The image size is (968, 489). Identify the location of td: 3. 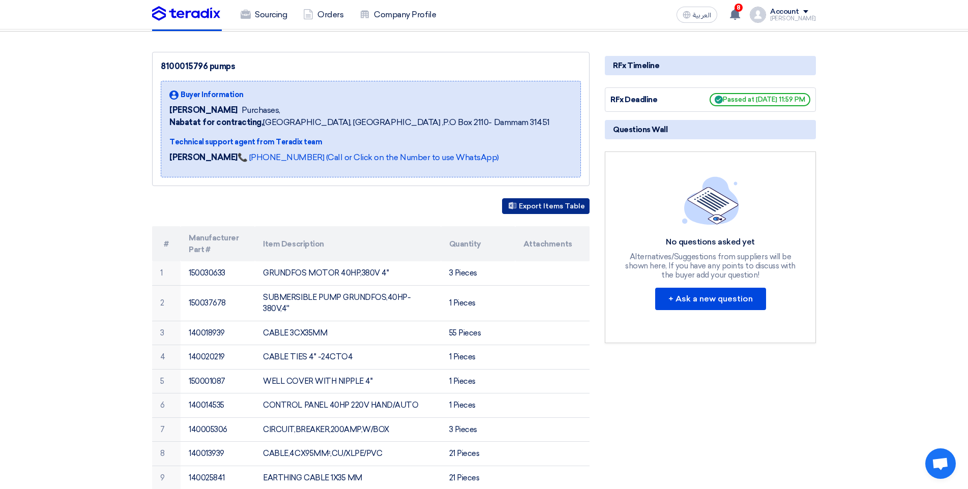
(166, 333).